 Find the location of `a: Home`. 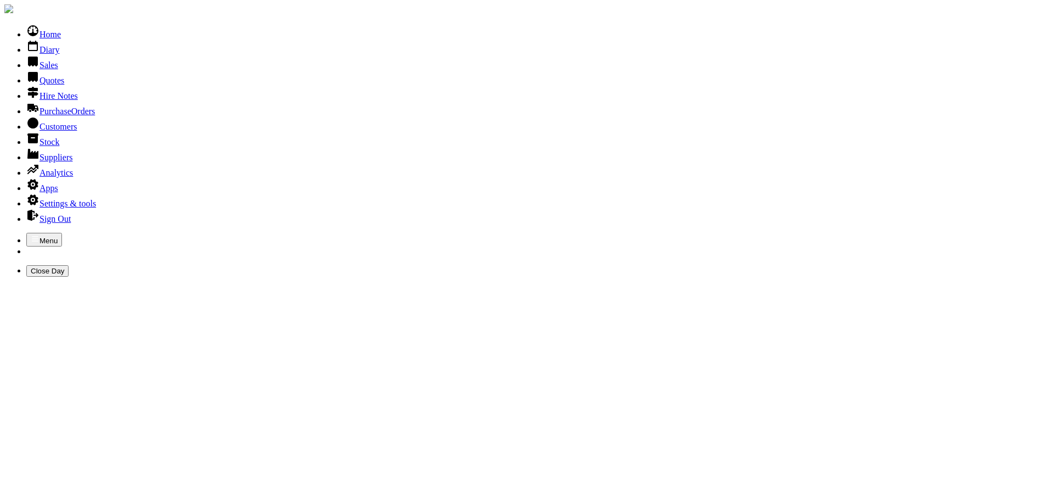

a: Home is located at coordinates (43, 34).